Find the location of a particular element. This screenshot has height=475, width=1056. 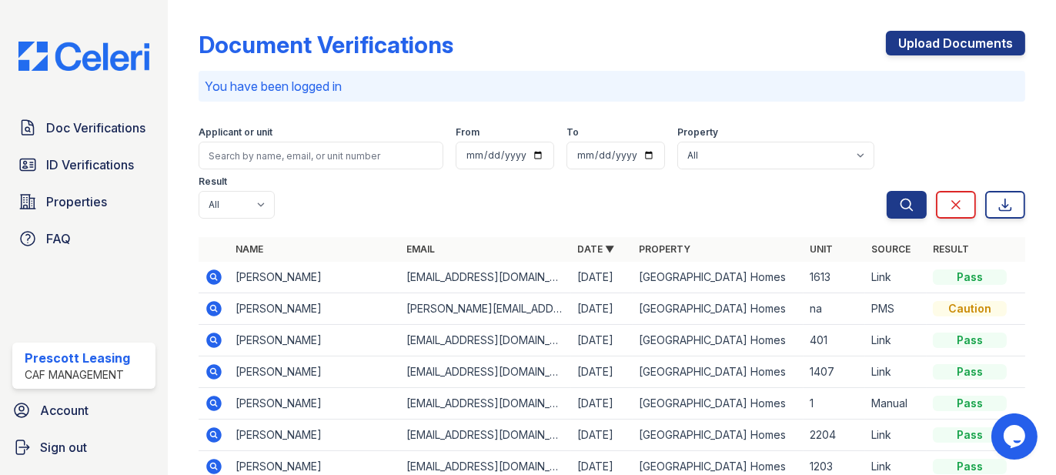

span: Properties is located at coordinates (76, 202).